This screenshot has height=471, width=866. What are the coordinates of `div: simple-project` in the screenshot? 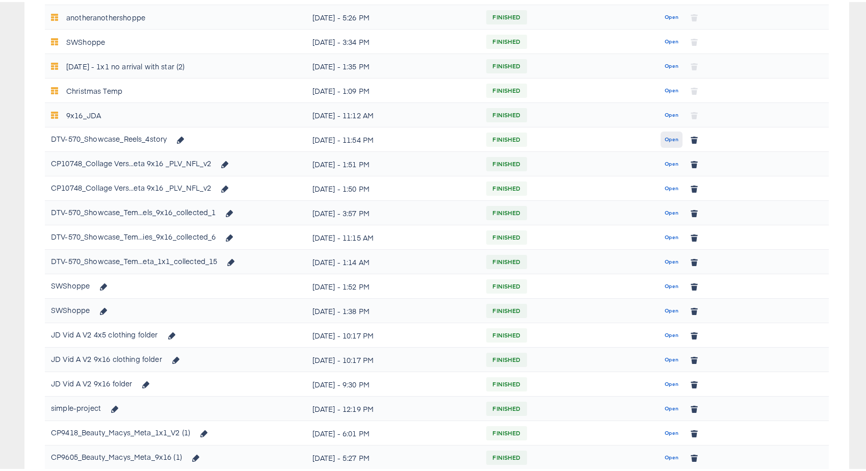 It's located at (88, 406).